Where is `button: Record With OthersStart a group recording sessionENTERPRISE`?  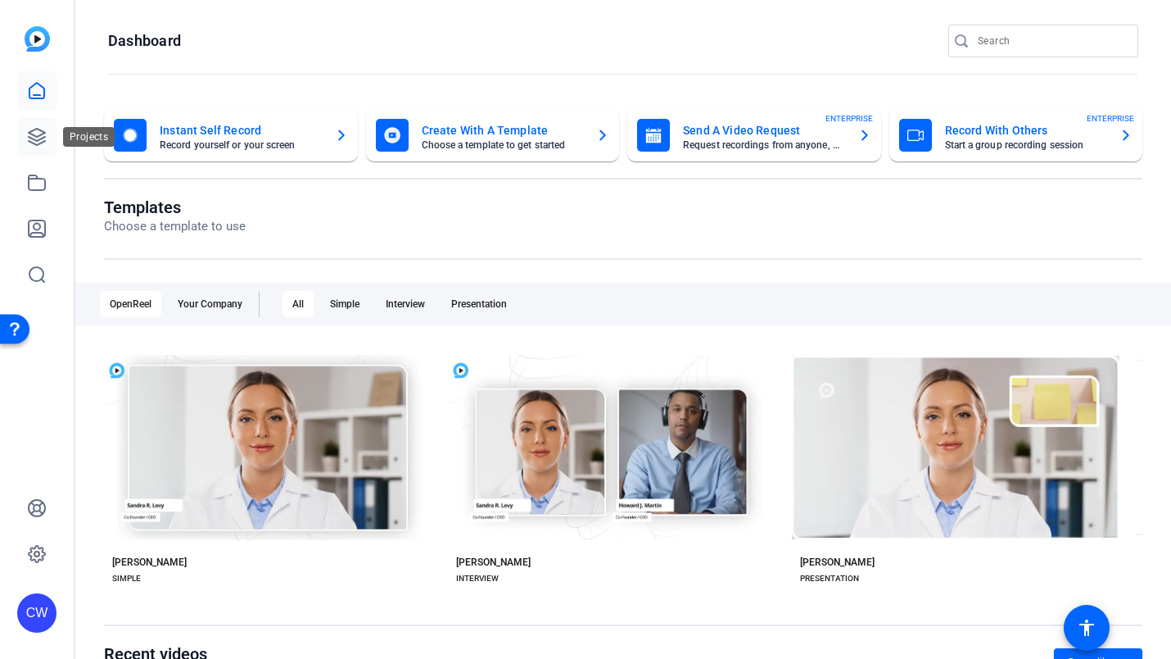
button: Record With OthersStart a group recording sessionENTERPRISE is located at coordinates (1017, 135).